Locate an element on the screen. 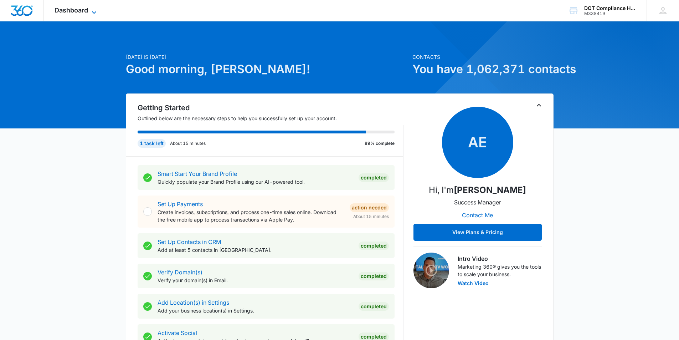 Image resolution: width=679 pixels, height=340 pixels. h3: Intro Video is located at coordinates (500, 258).